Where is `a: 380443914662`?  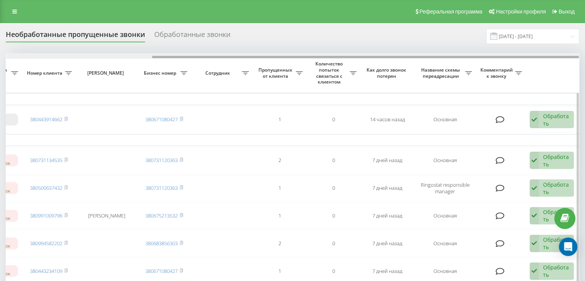
a: 380443914662 is located at coordinates (46, 119).